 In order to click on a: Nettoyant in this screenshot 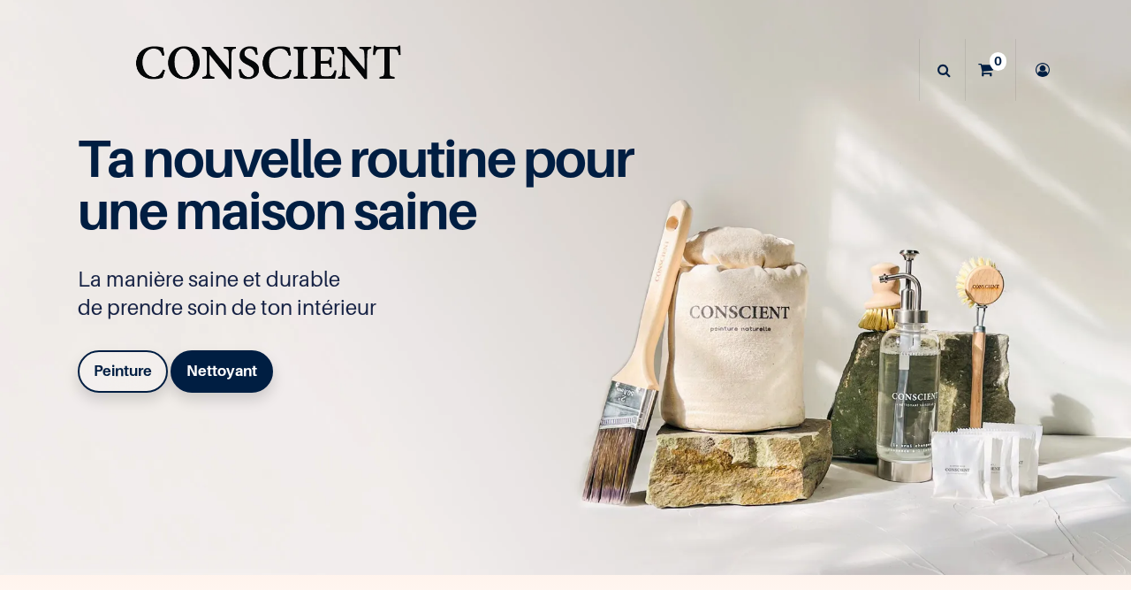, I will do `click(222, 371)`.